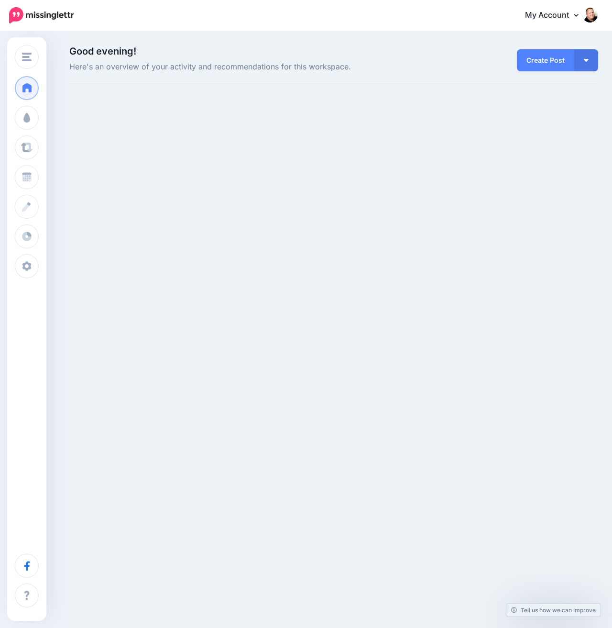 This screenshot has width=612, height=628. I want to click on a: Tell us how we can improve, so click(553, 609).